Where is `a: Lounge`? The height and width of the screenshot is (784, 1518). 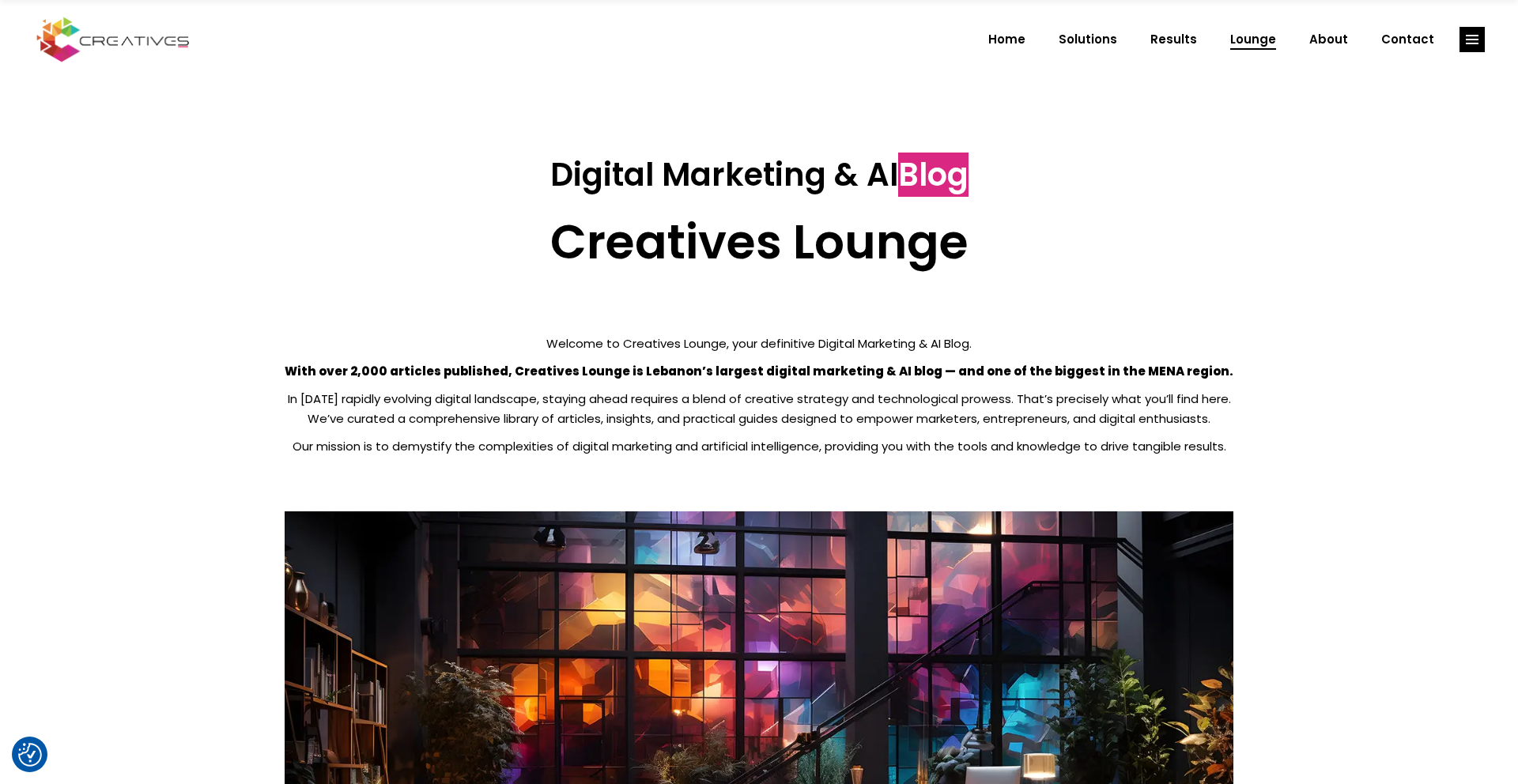
a: Lounge is located at coordinates (1253, 40).